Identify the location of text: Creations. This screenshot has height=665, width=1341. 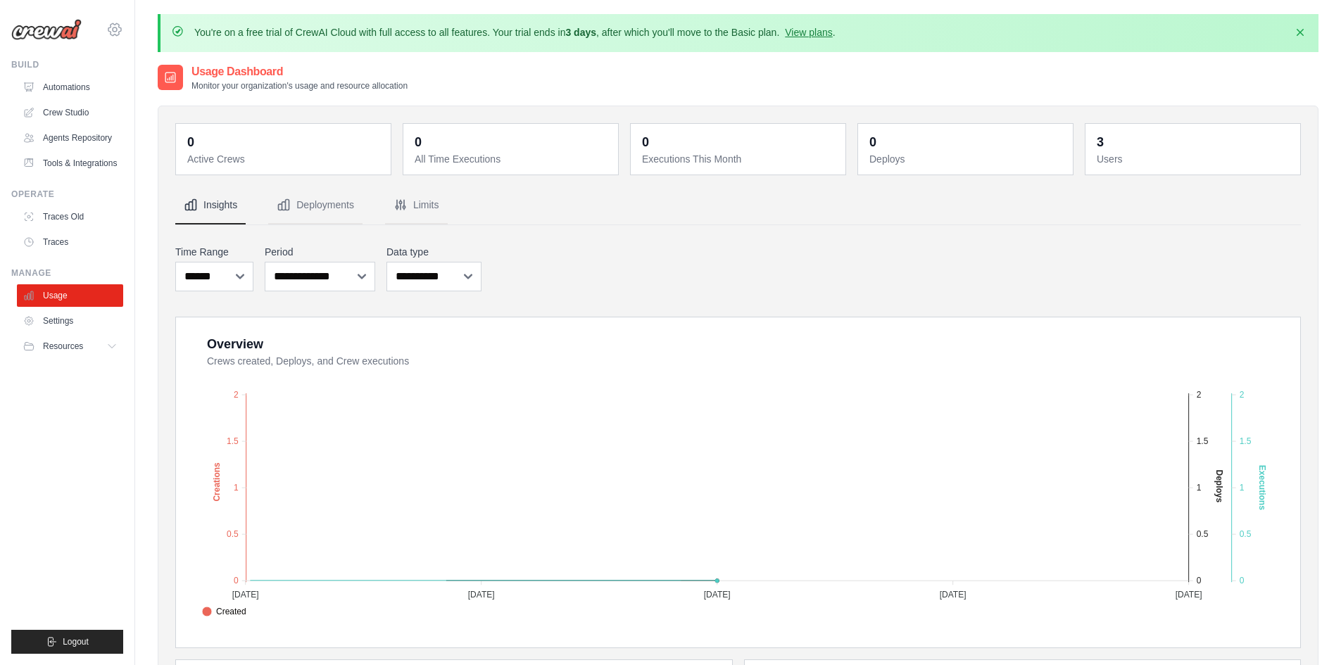
(217, 482).